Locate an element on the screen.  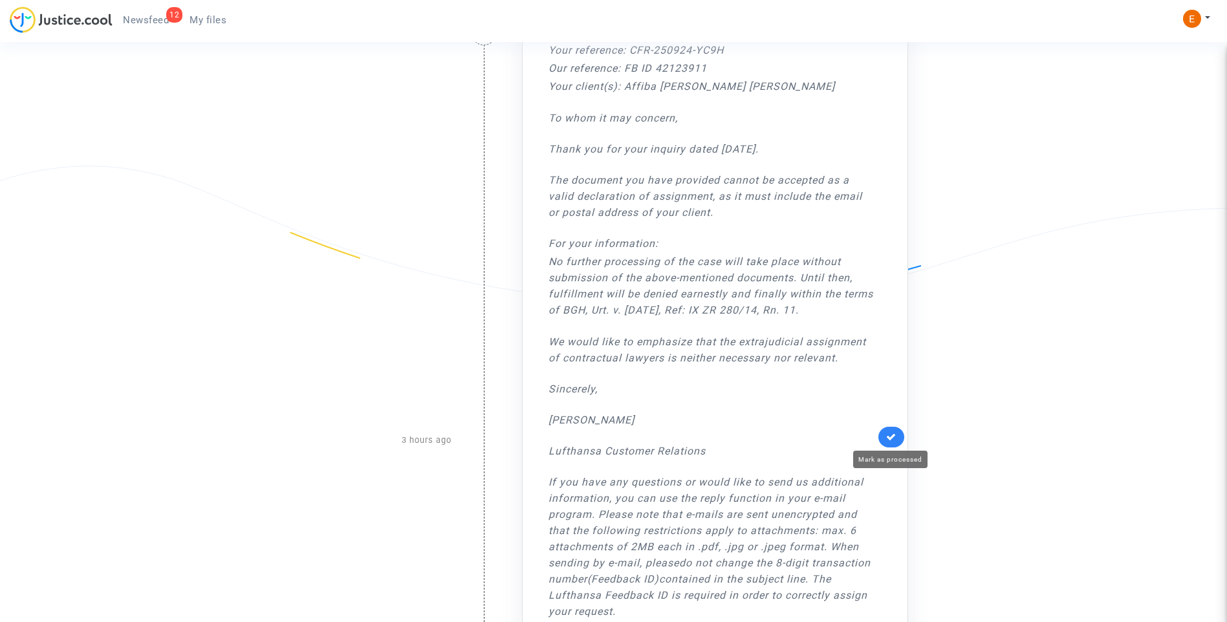
p: We would like to emphasize that the extrajudicial assignment of contractual lawyers is neither ne... is located at coordinates (711, 350).